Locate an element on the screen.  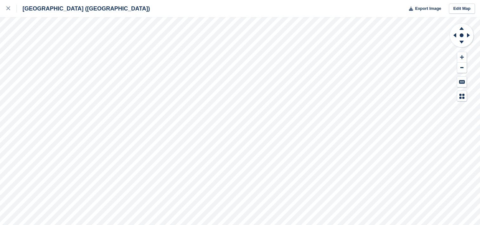
button: Zoom In is located at coordinates (462, 57).